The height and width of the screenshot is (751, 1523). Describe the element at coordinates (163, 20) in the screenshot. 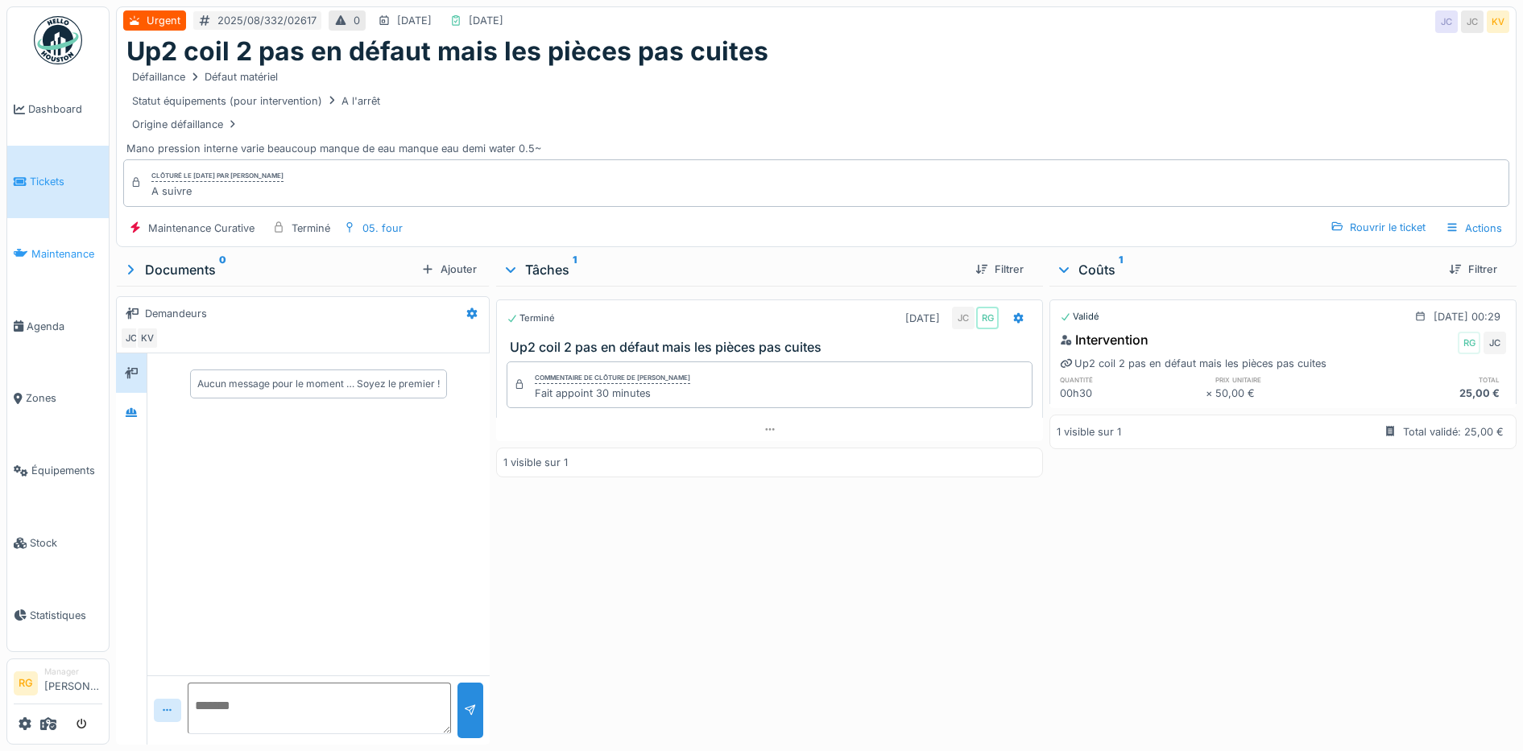

I see `div: Urgent` at that location.